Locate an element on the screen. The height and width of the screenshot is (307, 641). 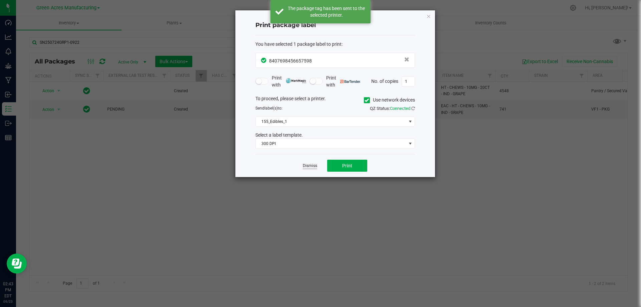
span: You have selected 1 package label to print is located at coordinates (299, 44).